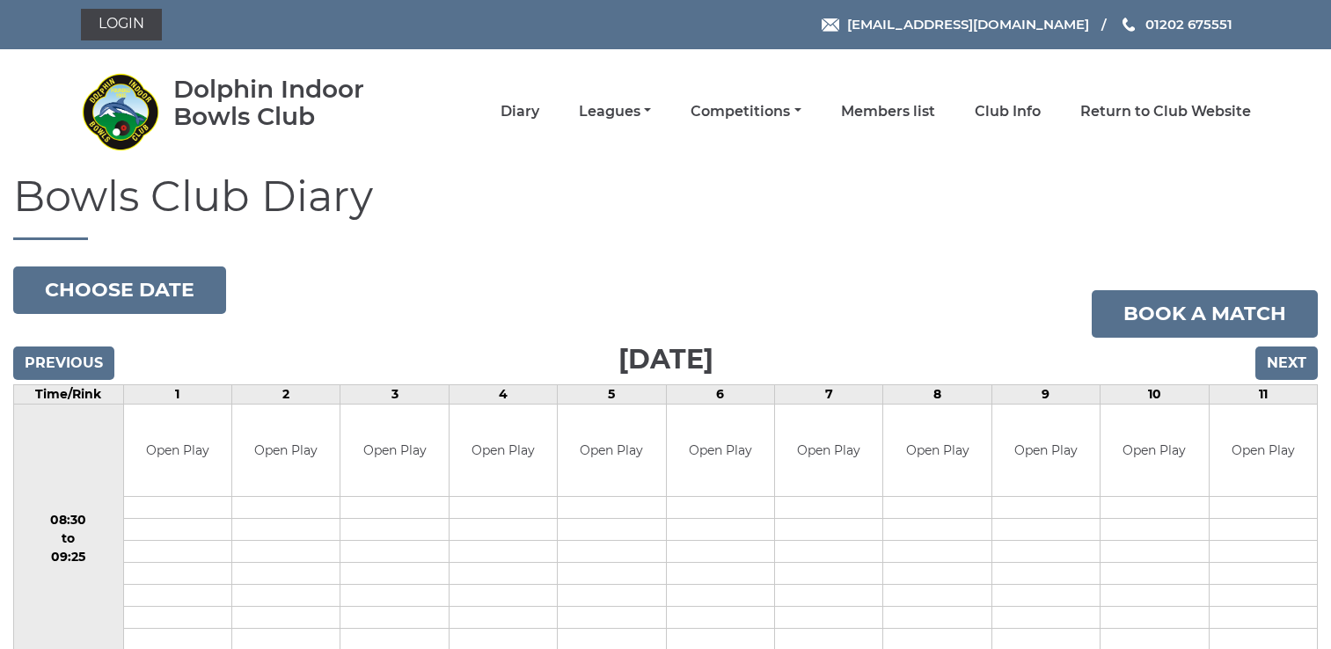  Describe the element at coordinates (121, 25) in the screenshot. I see `a: Login` at that location.